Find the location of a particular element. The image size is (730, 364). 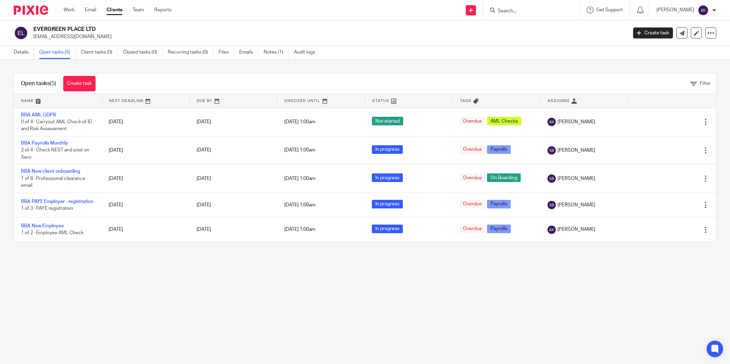

span: (5) is located at coordinates (53, 84).